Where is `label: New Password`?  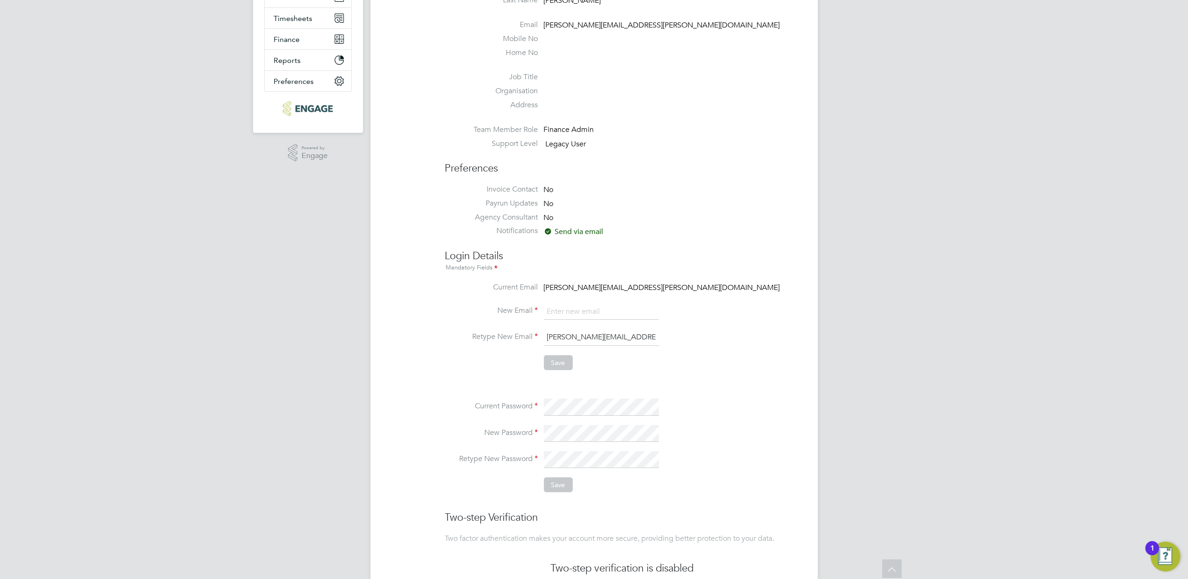 label: New Password is located at coordinates (492, 432).